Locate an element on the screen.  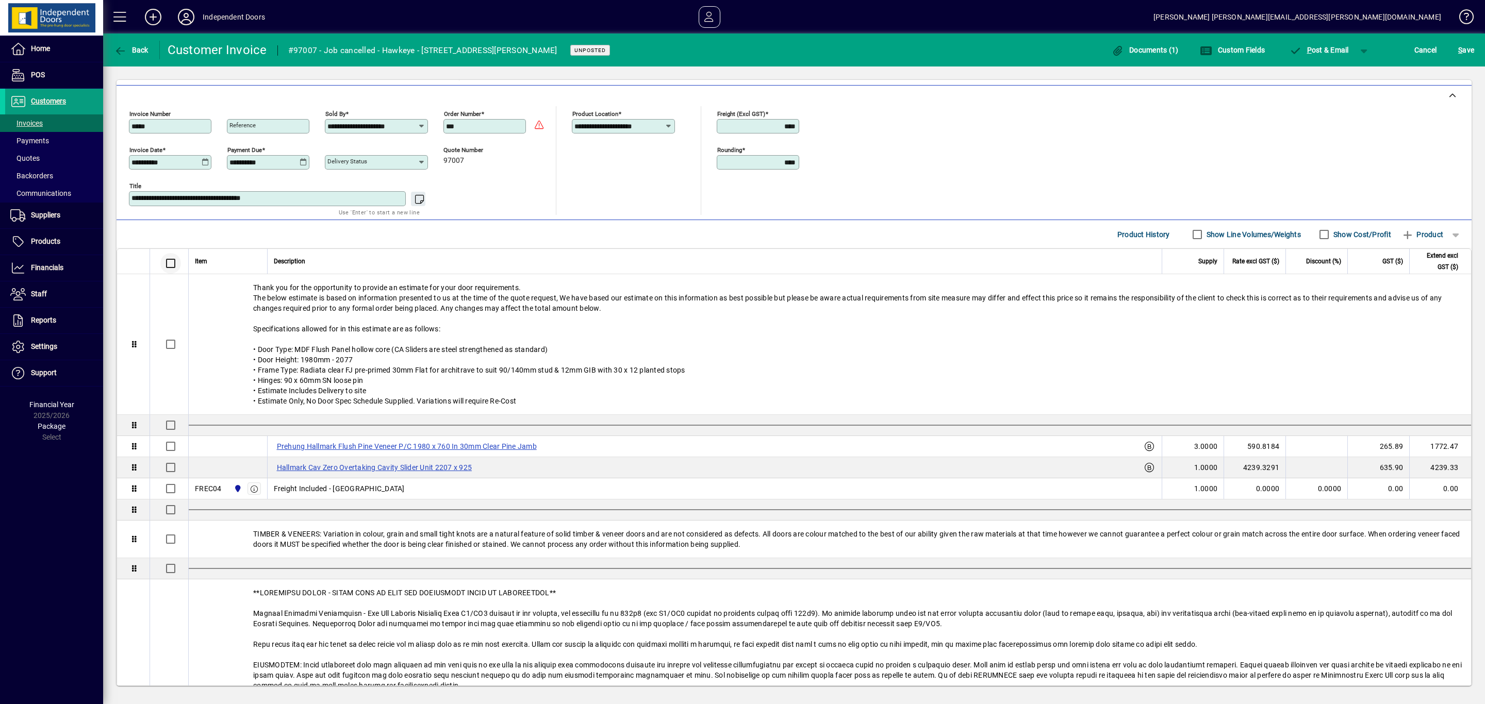
span: Extend excl GST ($) is located at coordinates (1437, 261).